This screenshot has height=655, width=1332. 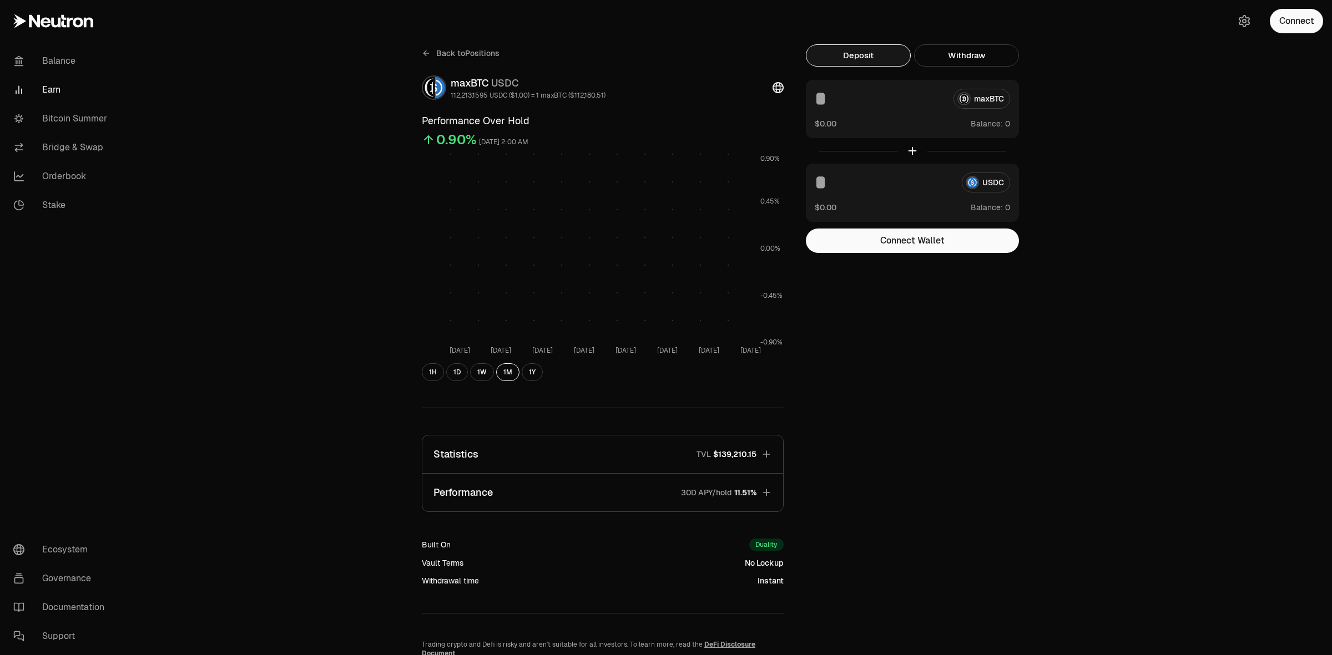 I want to click on div: Built On, so click(x=436, y=545).